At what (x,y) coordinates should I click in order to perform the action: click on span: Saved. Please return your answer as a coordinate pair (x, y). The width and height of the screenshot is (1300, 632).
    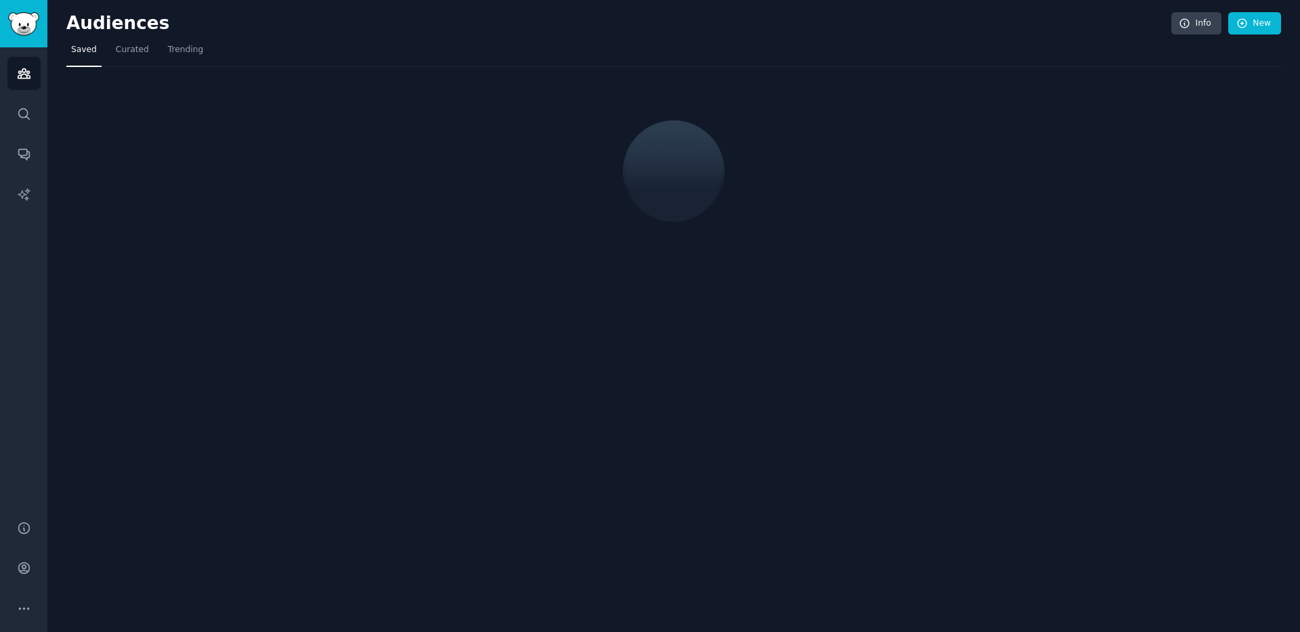
    Looking at the image, I should click on (84, 50).